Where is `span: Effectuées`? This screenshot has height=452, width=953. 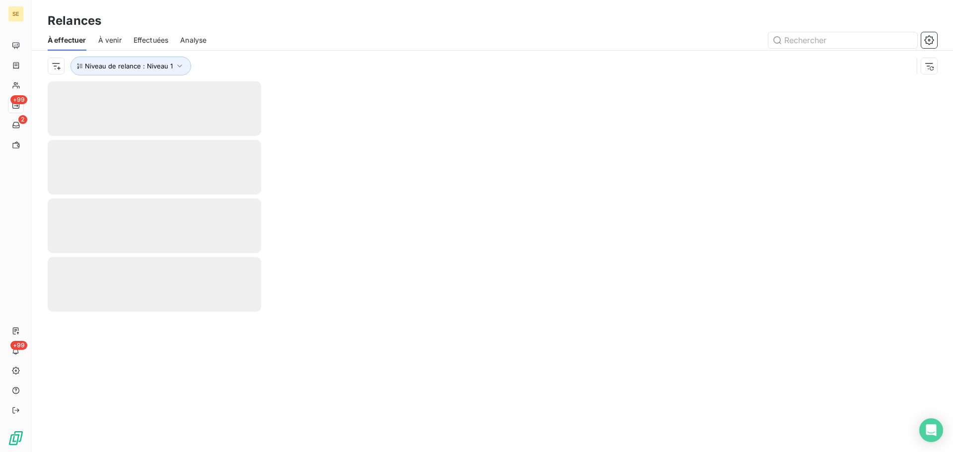 span: Effectuées is located at coordinates (151, 40).